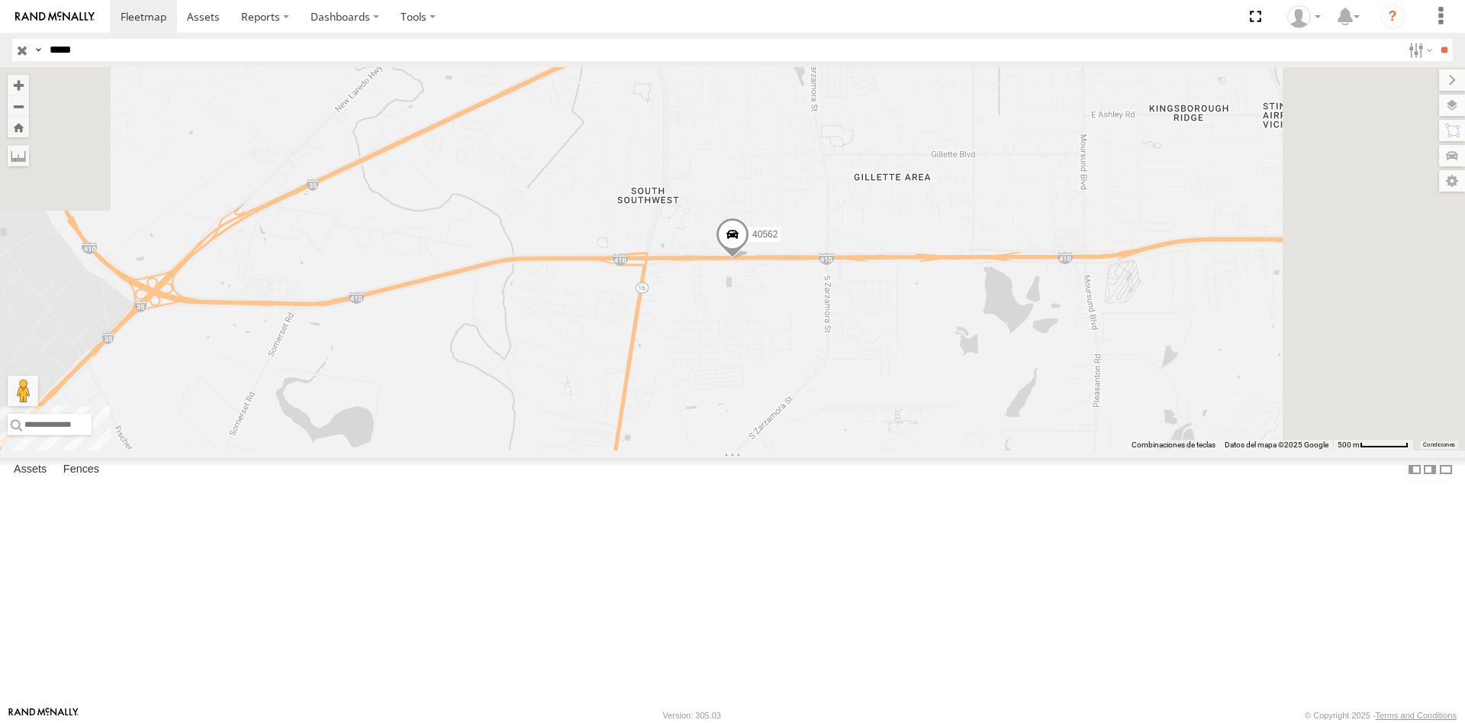 The image size is (1465, 723). Describe the element at coordinates (692, 715) in the screenshot. I see `div: Version: 305.03` at that location.